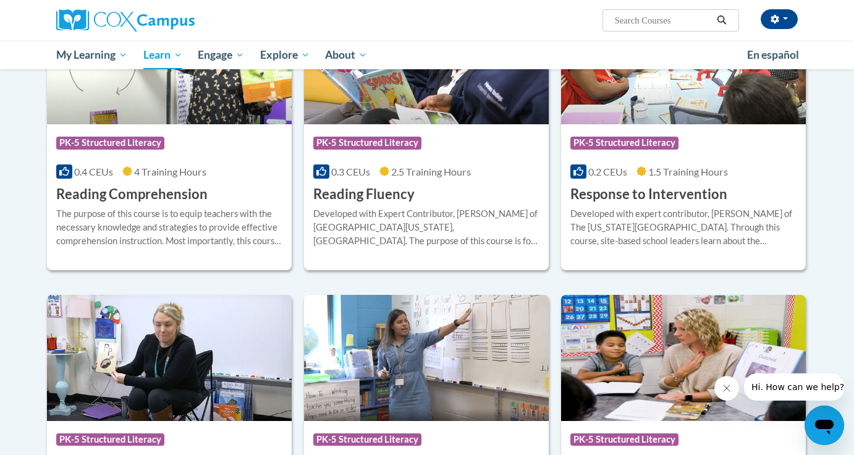 The image size is (854, 455). What do you see at coordinates (54, 14) in the screenshot?
I see `span: Hi. How can we help?` at bounding box center [54, 14].